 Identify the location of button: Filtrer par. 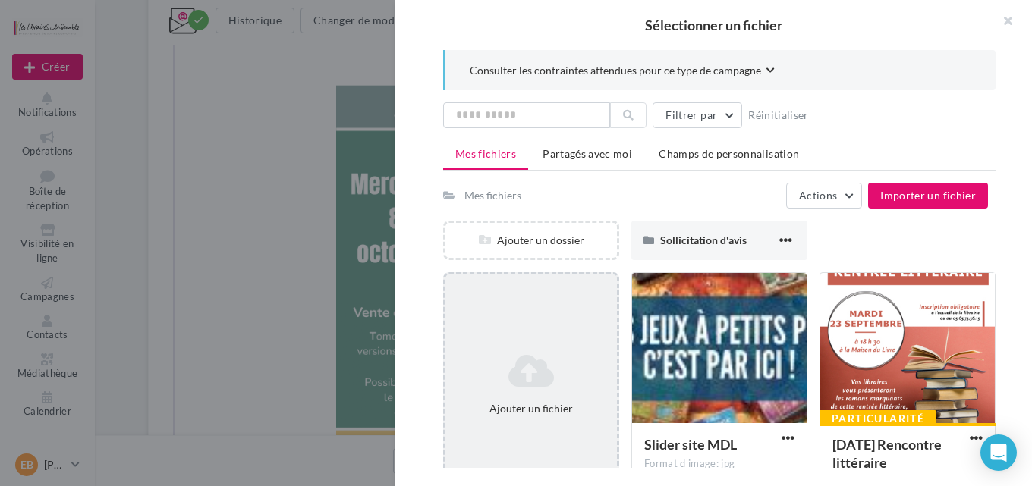
(697, 115).